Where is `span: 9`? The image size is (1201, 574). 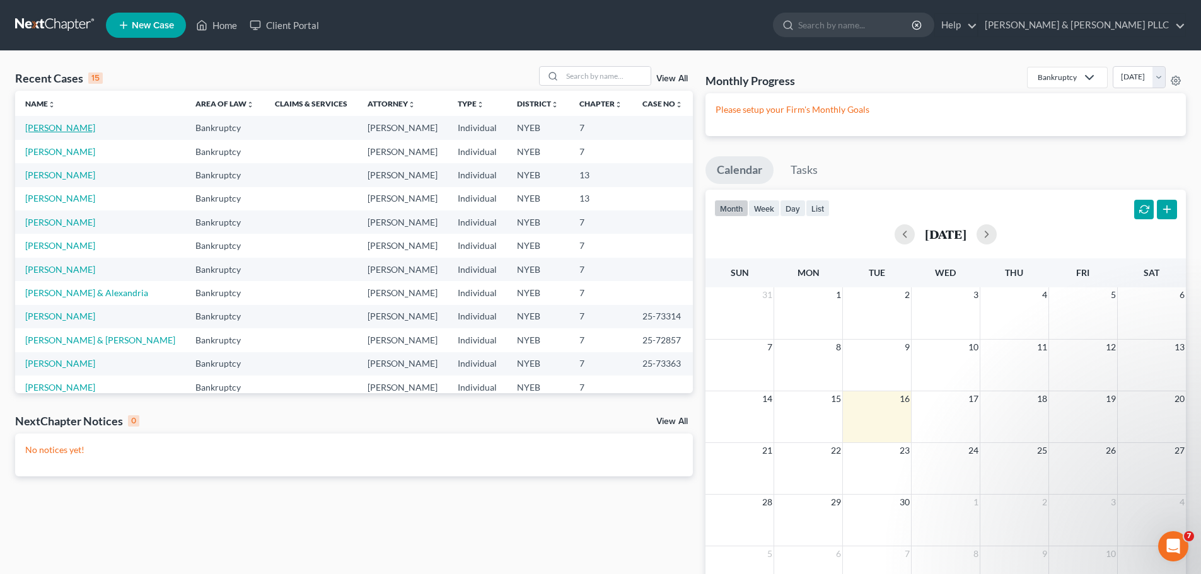
span: 9 is located at coordinates (907, 347).